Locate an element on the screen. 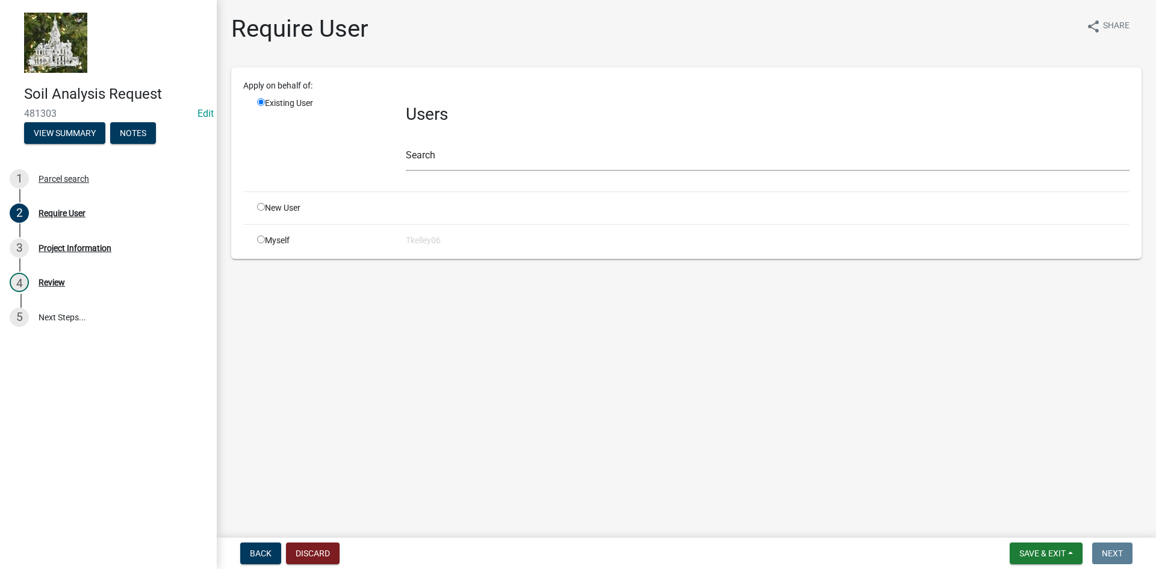 This screenshot has width=1156, height=569. div: 4 is located at coordinates (19, 282).